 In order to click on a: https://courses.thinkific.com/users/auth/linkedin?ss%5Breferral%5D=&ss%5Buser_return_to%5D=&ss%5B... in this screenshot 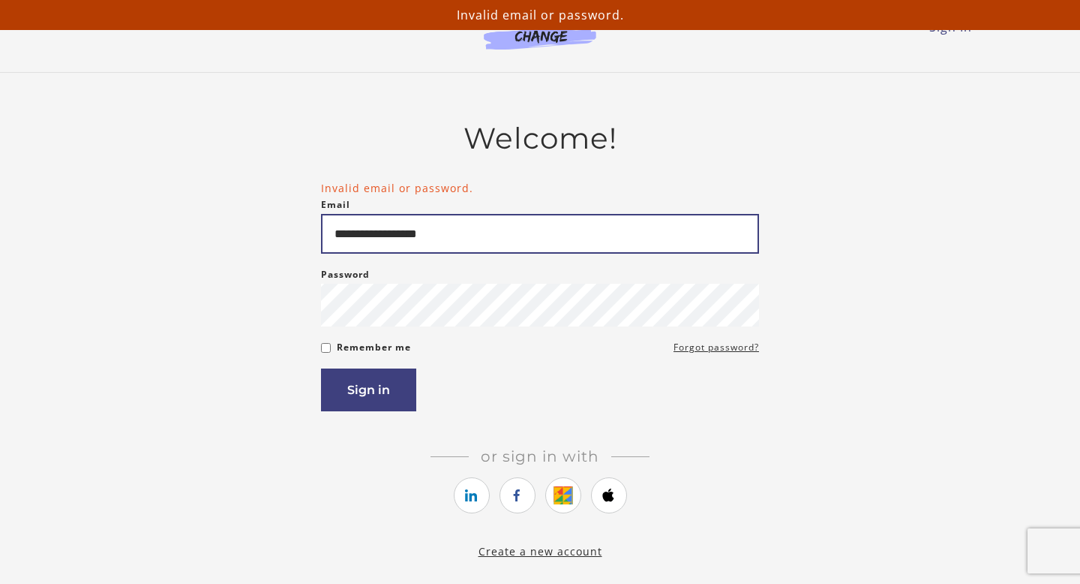, I will do `click(472, 495)`.